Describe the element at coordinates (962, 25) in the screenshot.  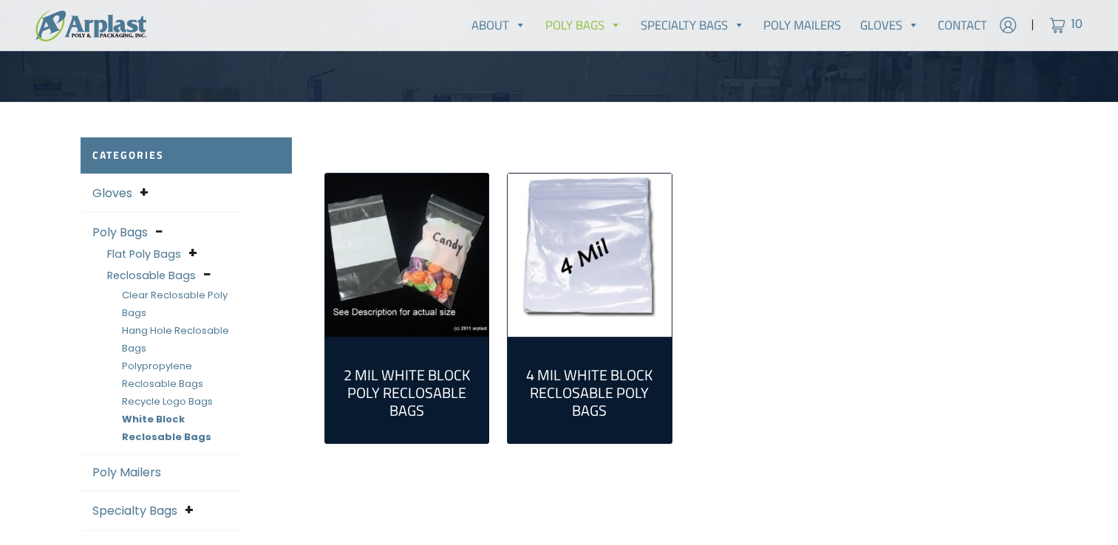
I see `a: Contact` at that location.